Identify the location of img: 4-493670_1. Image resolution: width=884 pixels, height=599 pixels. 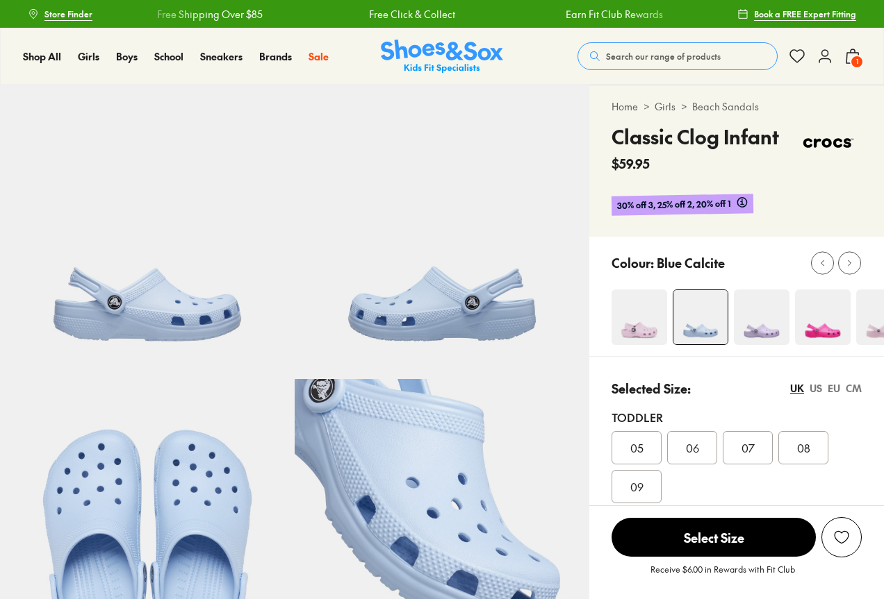
(761, 317).